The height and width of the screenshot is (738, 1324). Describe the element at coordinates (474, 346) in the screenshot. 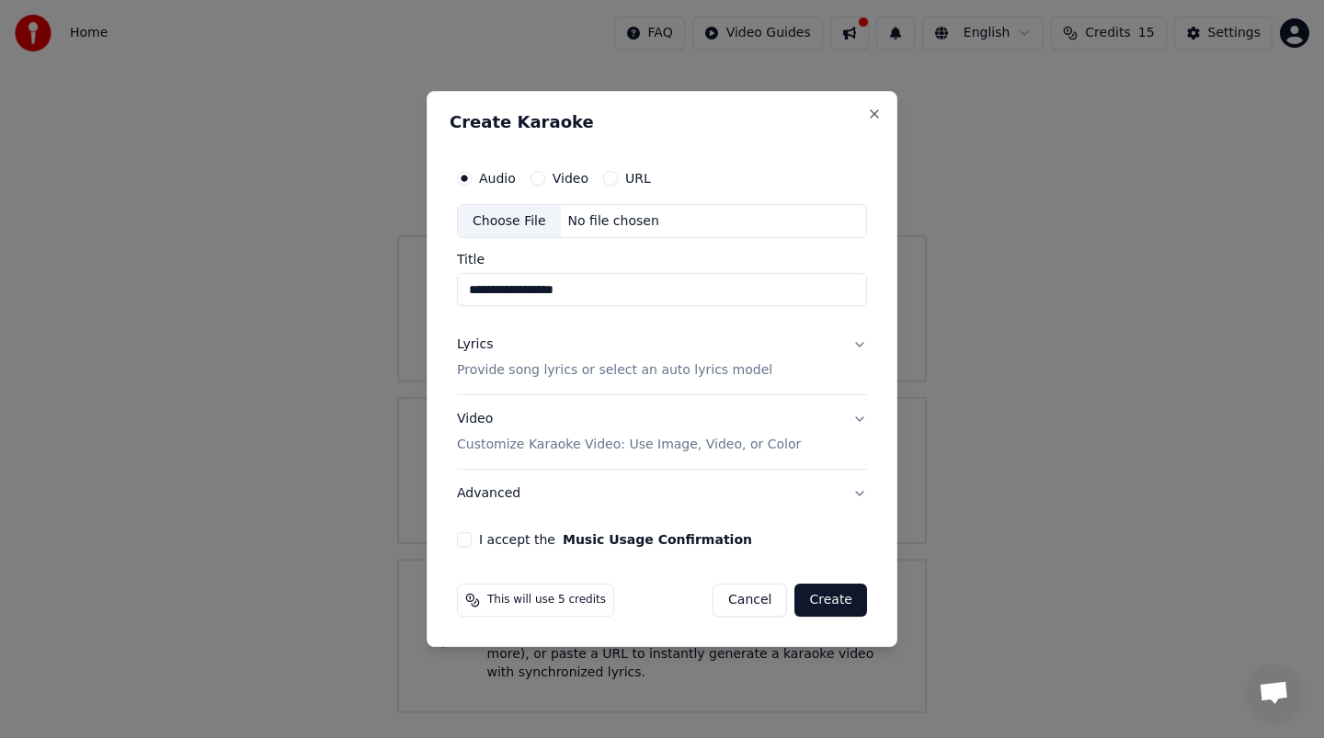

I see `div: Lyrics` at that location.